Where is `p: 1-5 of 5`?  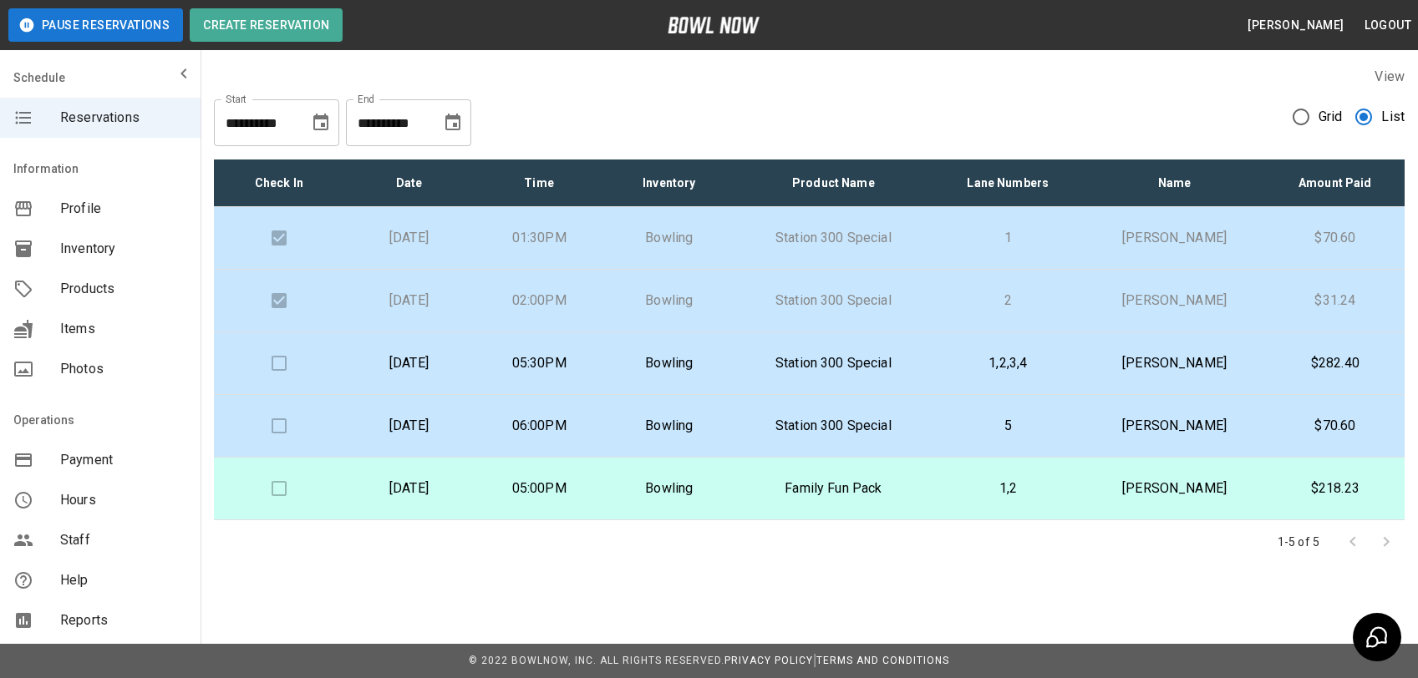 p: 1-5 of 5 is located at coordinates (1298, 542).